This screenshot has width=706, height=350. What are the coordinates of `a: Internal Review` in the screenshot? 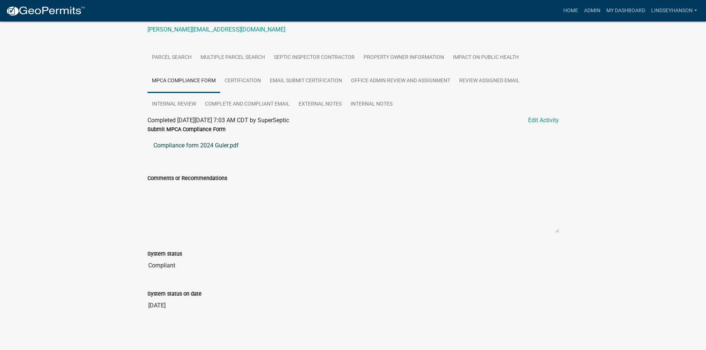 It's located at (174, 104).